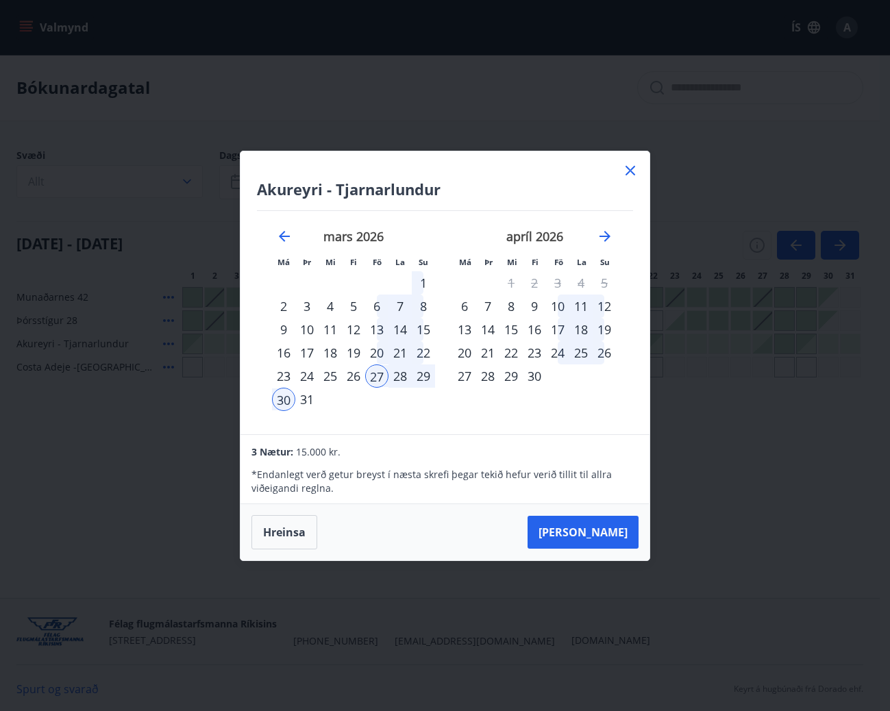 Image resolution: width=890 pixels, height=711 pixels. I want to click on small: Má, so click(465, 262).